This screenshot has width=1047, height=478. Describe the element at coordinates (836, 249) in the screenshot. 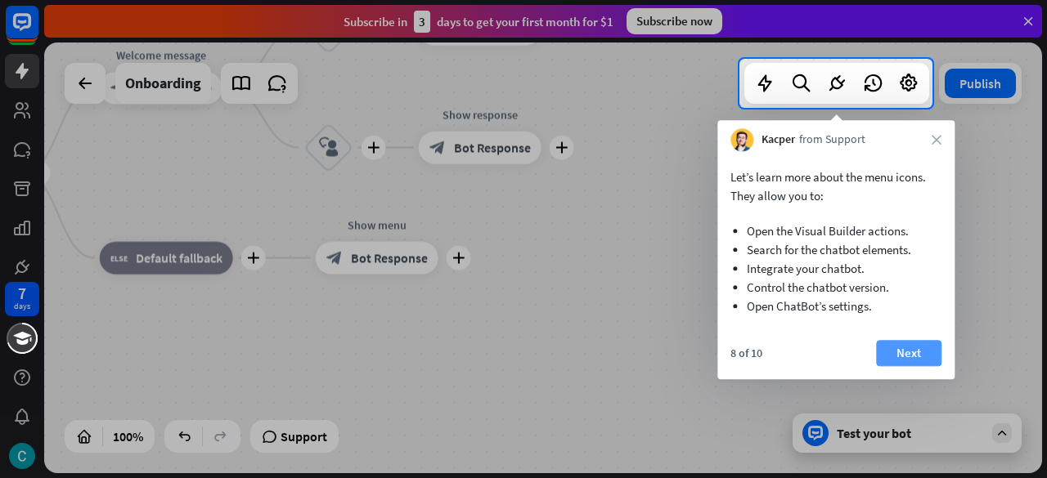

I see `li: Search for the chatbot elements.` at that location.